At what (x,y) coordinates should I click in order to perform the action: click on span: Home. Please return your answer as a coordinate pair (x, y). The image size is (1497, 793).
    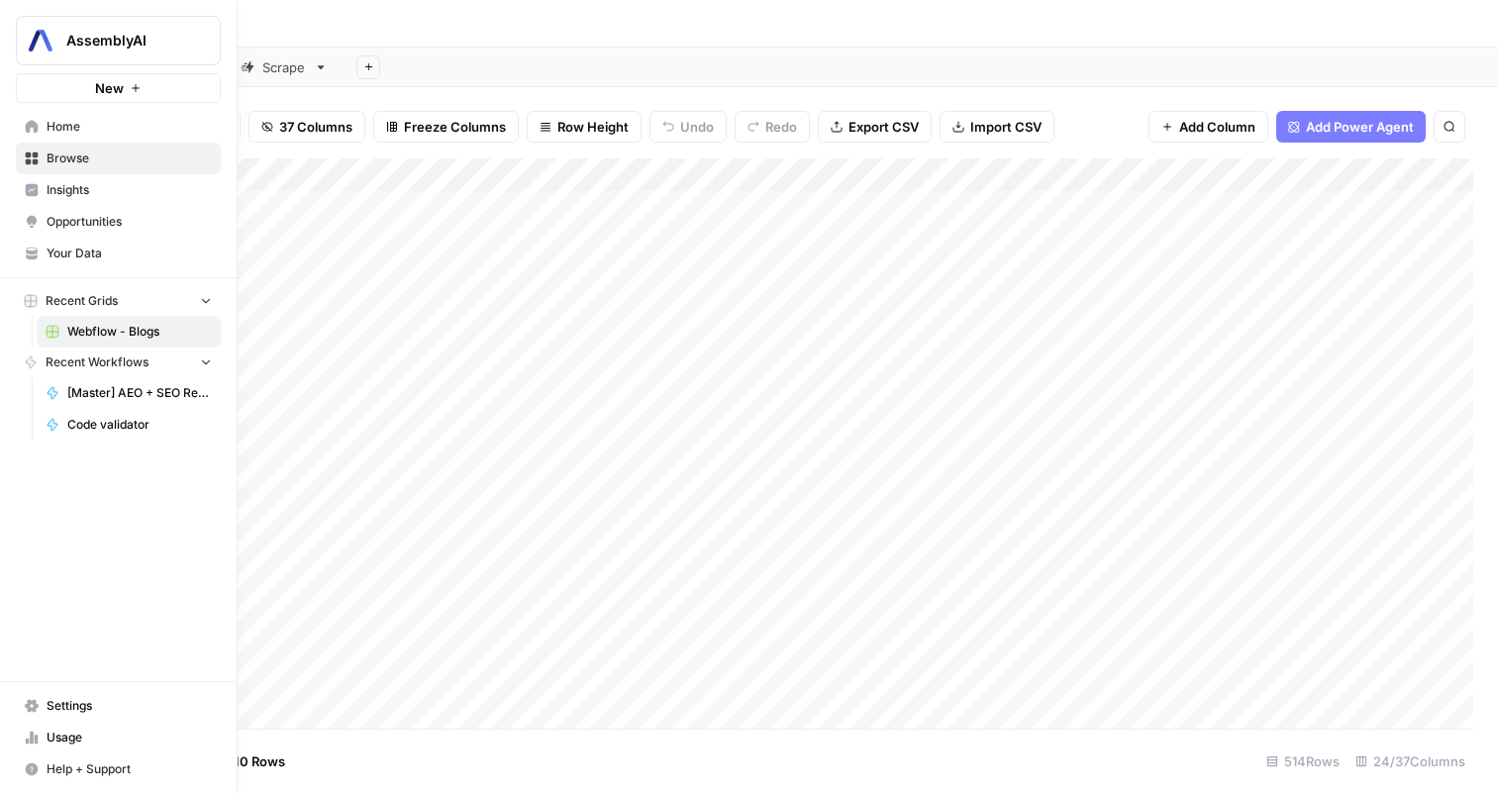
    Looking at the image, I should click on (129, 127).